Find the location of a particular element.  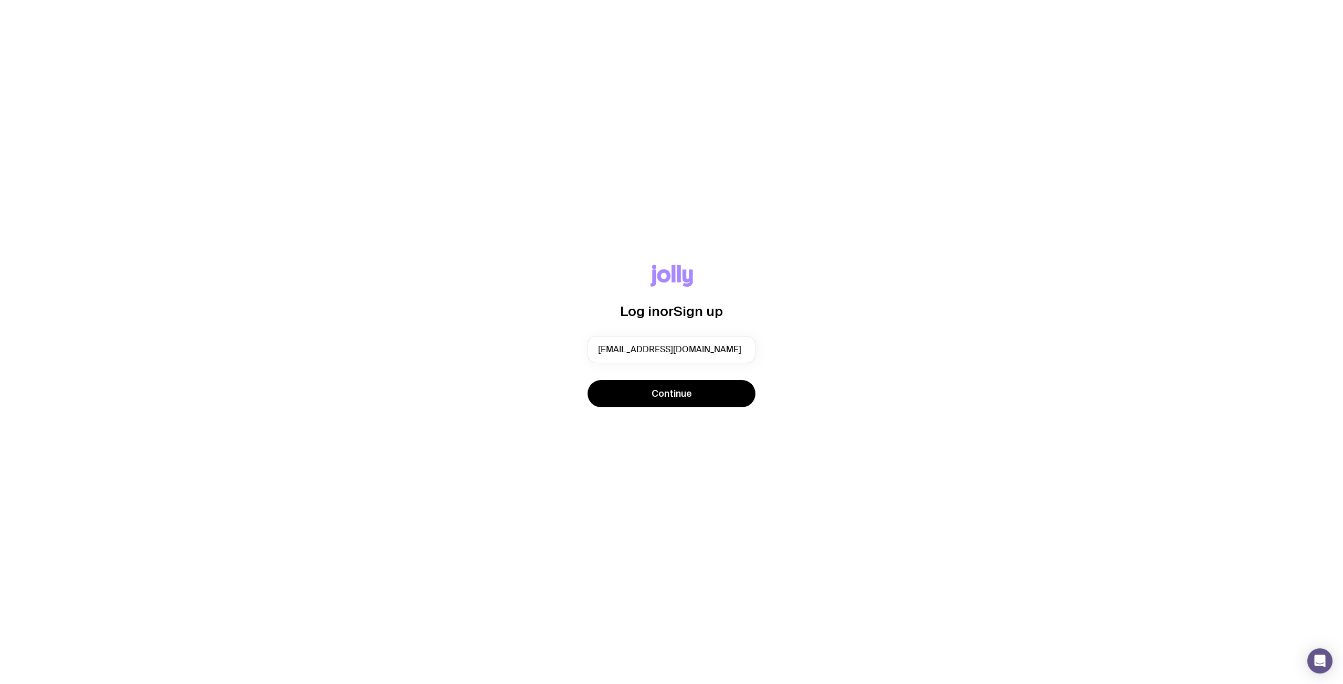

button: Continue is located at coordinates (671, 394).